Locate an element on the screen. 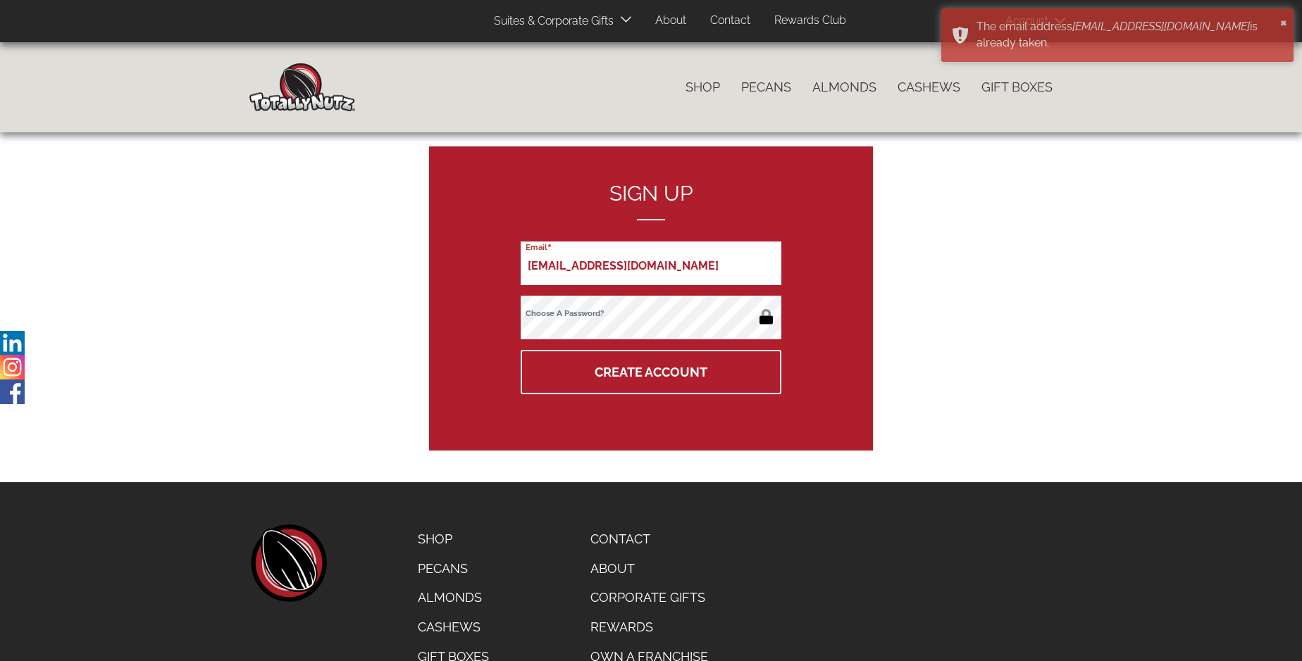 The width and height of the screenshot is (1302, 661). a: Suites & Corporate Gifts is located at coordinates (550, 21).